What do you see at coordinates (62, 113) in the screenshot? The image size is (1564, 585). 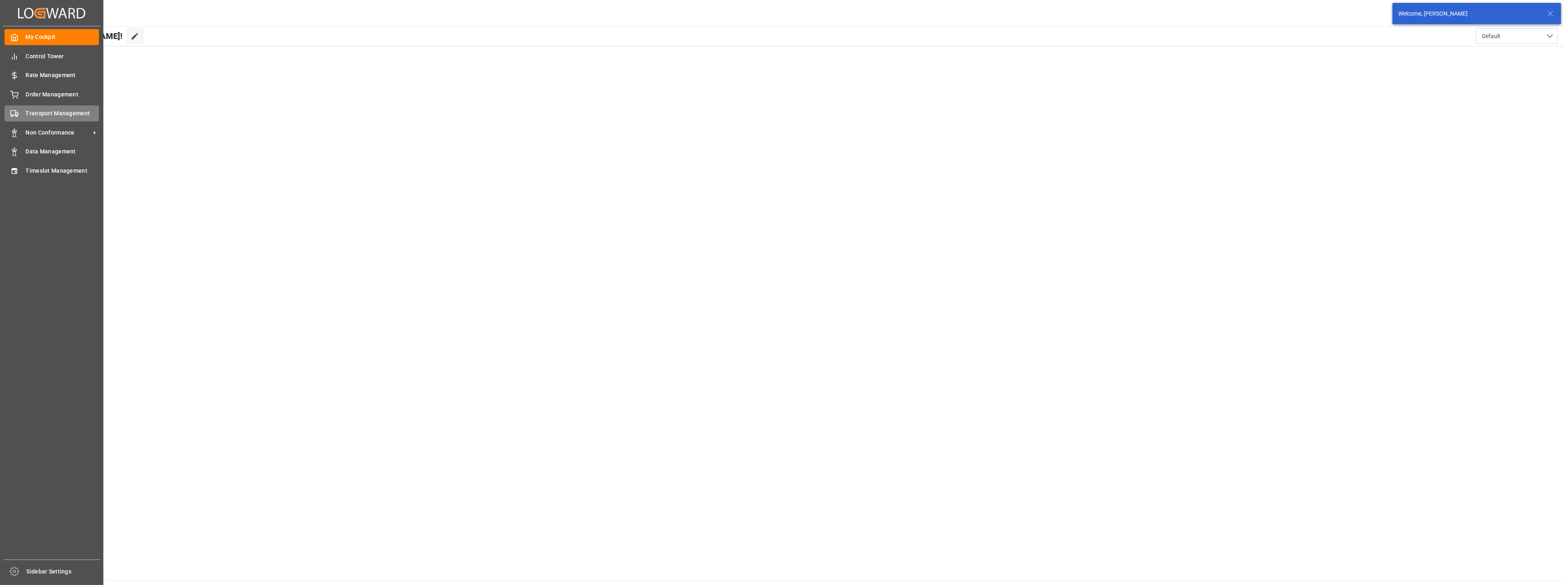 I see `span: Transport Management` at bounding box center [62, 113].